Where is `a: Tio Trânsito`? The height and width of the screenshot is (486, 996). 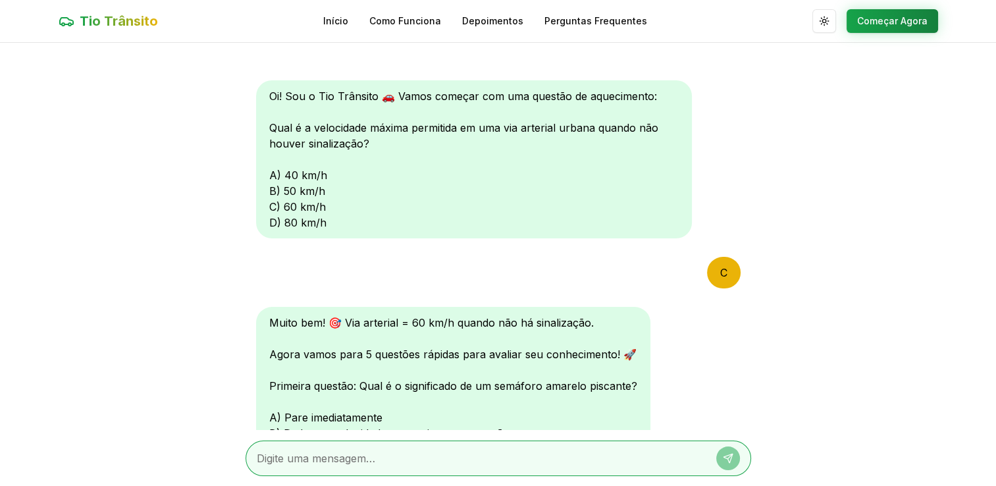
a: Tio Trânsito is located at coordinates (108, 21).